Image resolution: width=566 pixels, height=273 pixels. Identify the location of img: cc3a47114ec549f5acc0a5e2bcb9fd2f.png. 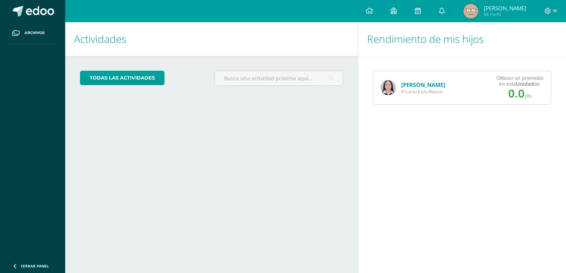
(471, 11).